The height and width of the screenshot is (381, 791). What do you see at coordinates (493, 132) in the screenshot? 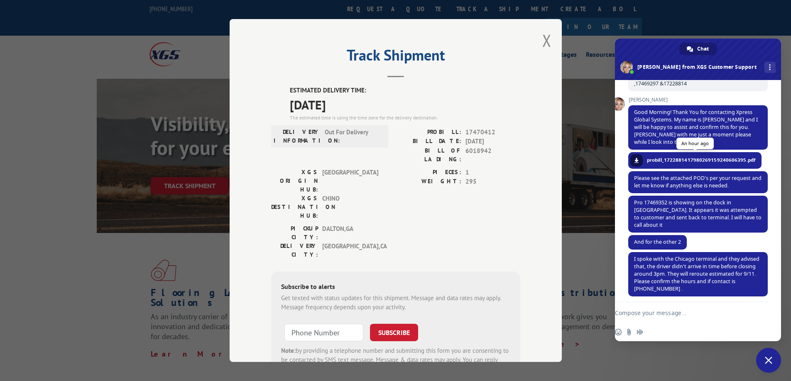
I see `span: 17470412` at bounding box center [493, 132].